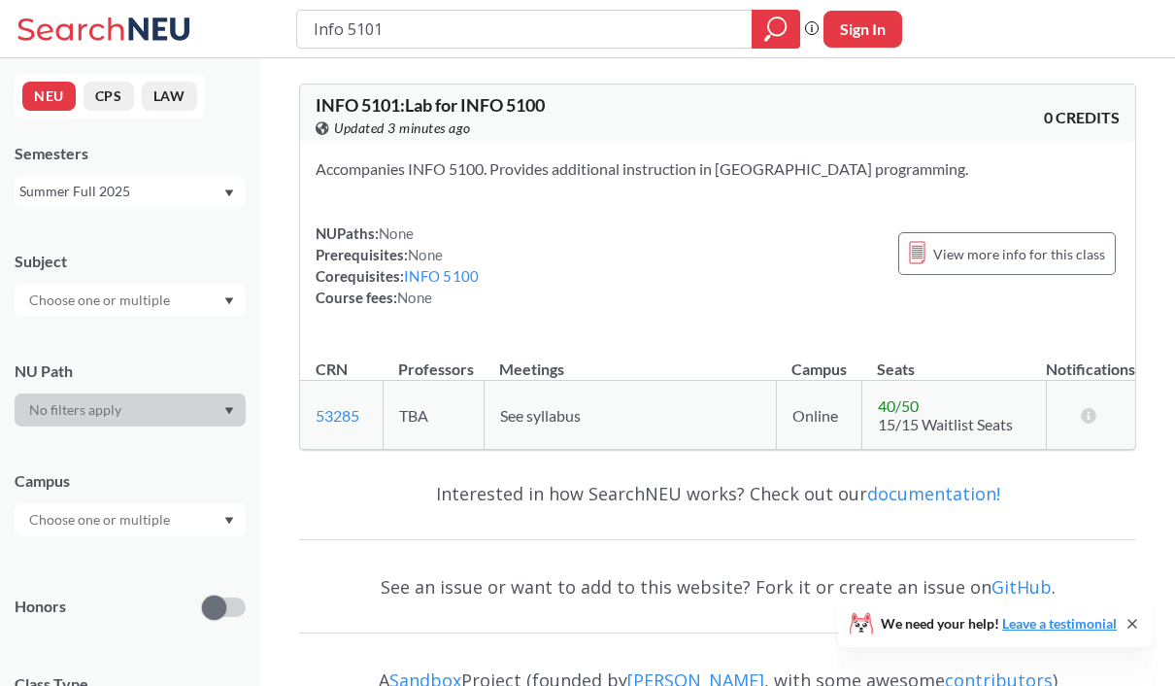  What do you see at coordinates (934, 494) in the screenshot?
I see `a: documentation!` at bounding box center [934, 494].